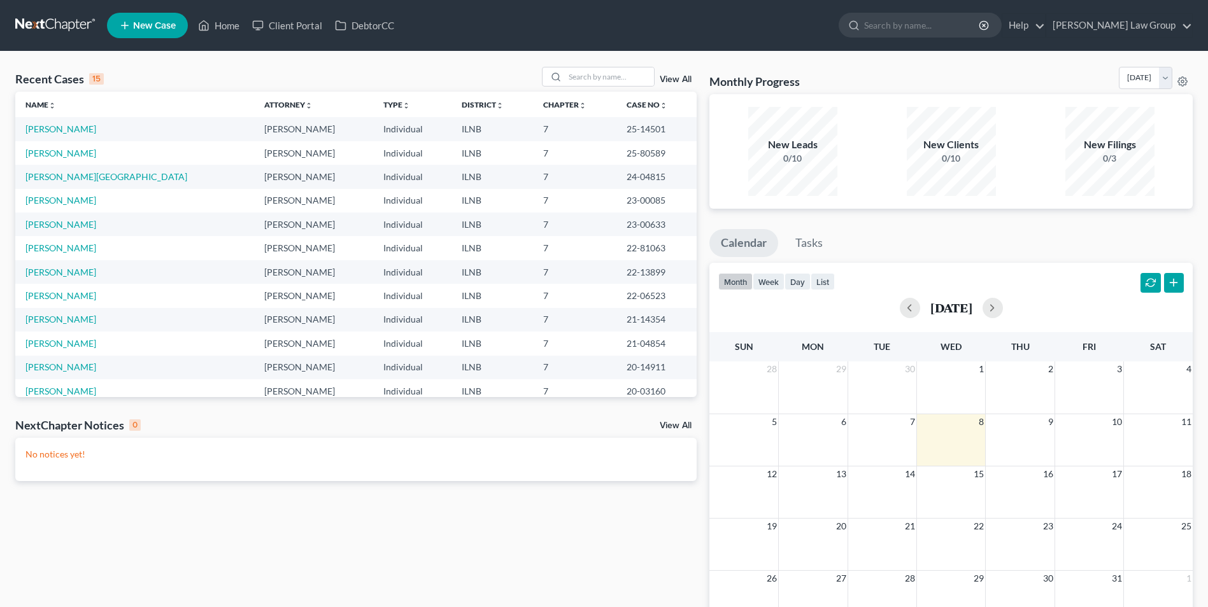 The image size is (1208, 607). What do you see at coordinates (1048, 527) in the screenshot?
I see `span: 23` at bounding box center [1048, 527].